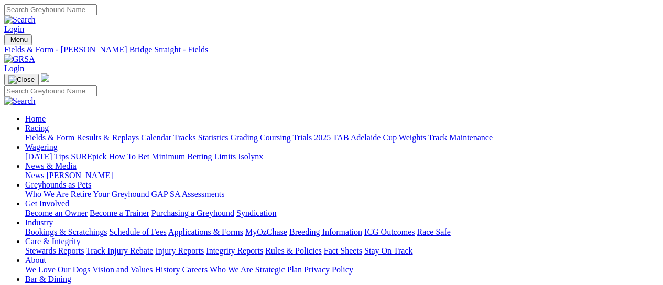 The height and width of the screenshot is (285, 663). I want to click on a: News & Media, so click(51, 166).